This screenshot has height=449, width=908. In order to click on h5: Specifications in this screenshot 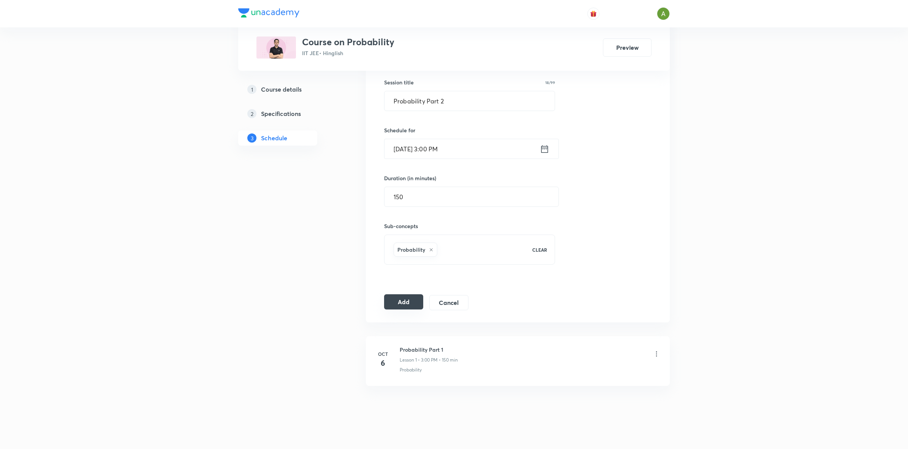, I will do `click(281, 114)`.